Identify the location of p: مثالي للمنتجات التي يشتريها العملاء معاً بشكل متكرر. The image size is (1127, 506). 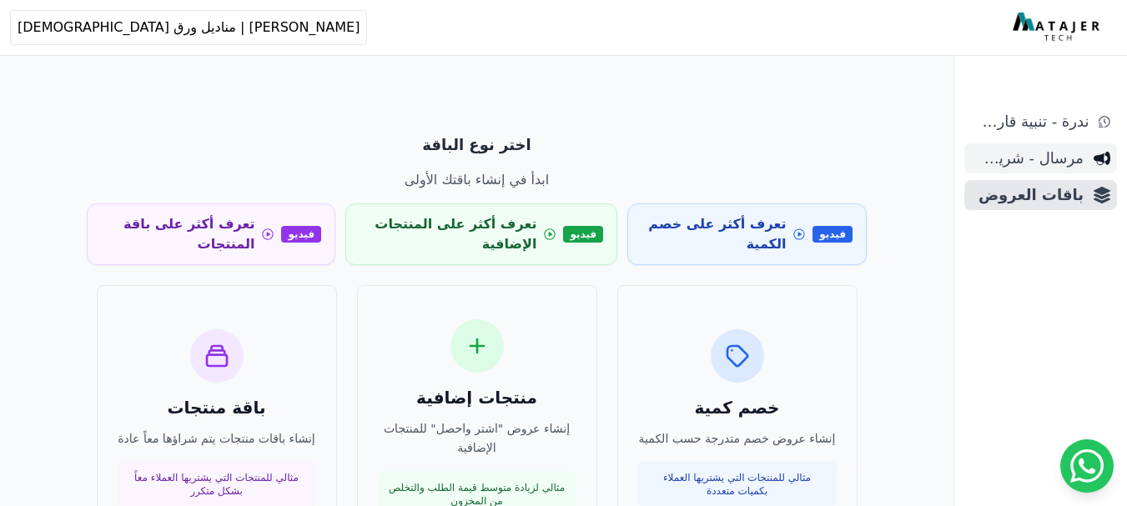
(217, 485).